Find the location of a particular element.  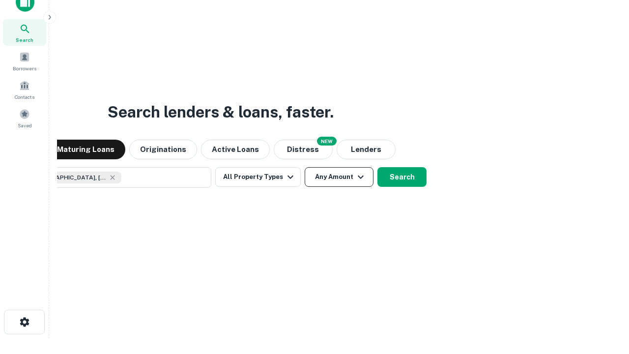

button: Search distressed loans with lien and other non-mortgage details. is located at coordinates (303, 149).